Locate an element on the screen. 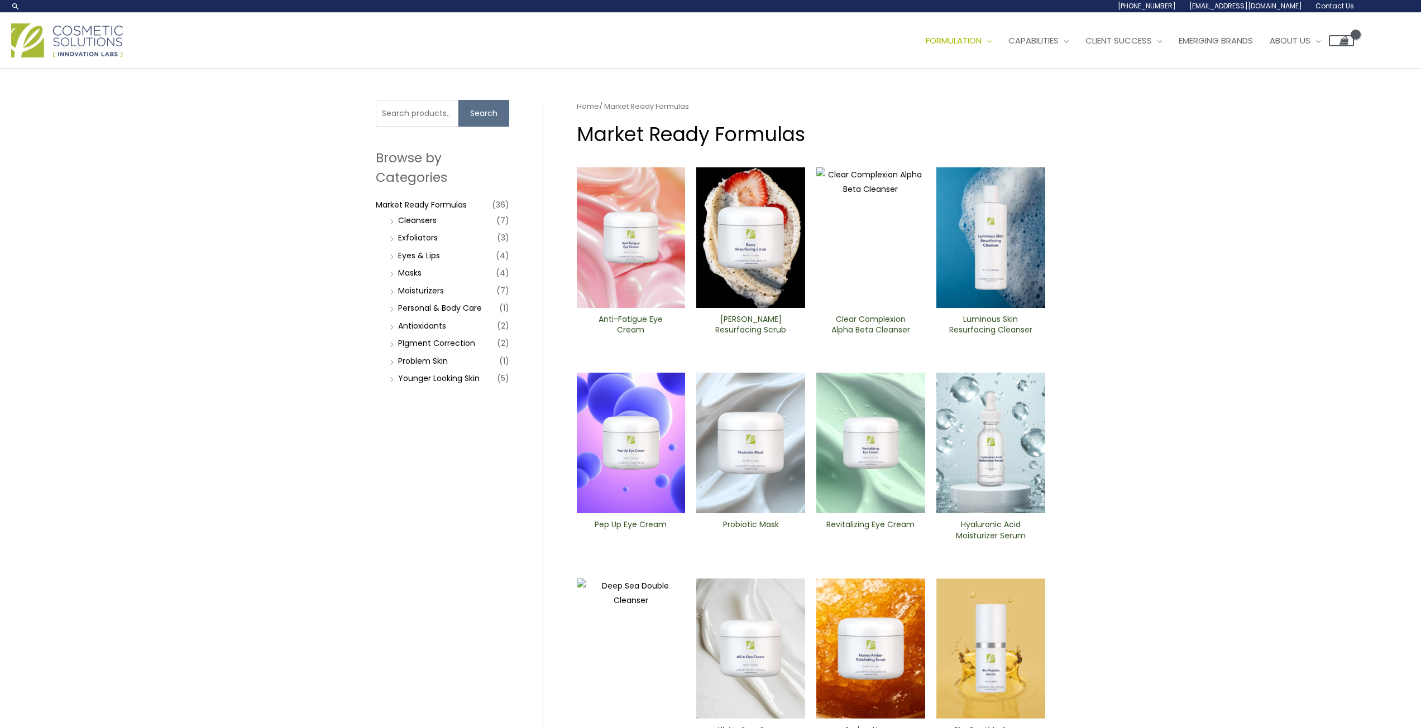  button: Search is located at coordinates (483, 113).